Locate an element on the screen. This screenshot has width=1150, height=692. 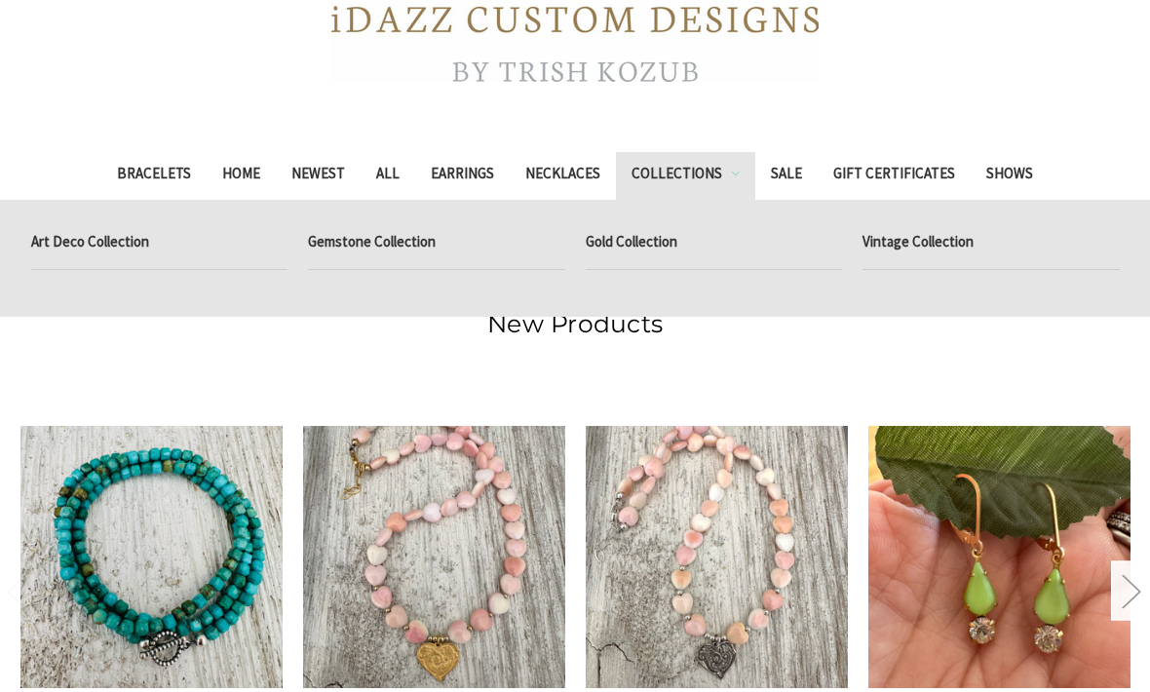
a: All is located at coordinates (388, 175).